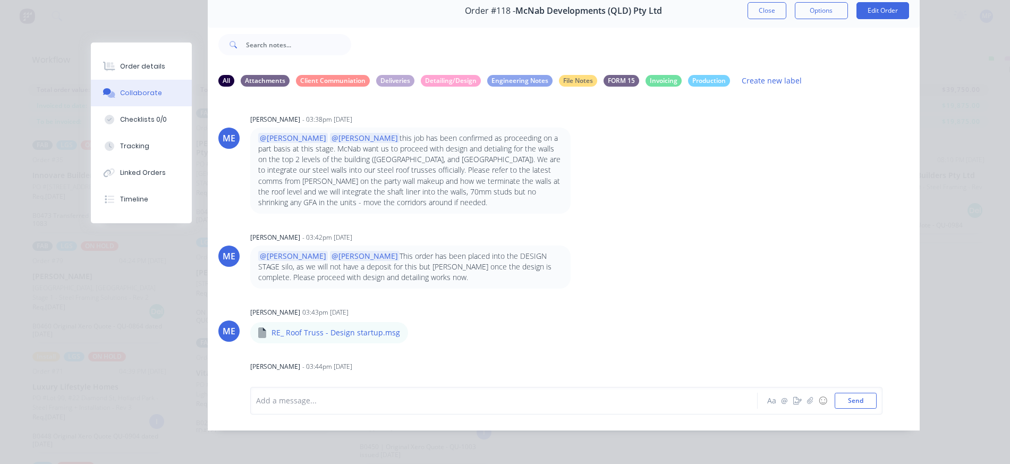  What do you see at coordinates (141, 199) in the screenshot?
I see `button: Timeline` at bounding box center [141, 199].